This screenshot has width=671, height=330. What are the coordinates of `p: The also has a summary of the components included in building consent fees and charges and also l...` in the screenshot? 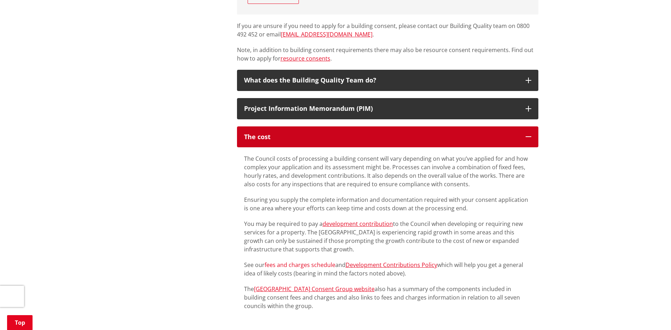 It's located at (388, 297).